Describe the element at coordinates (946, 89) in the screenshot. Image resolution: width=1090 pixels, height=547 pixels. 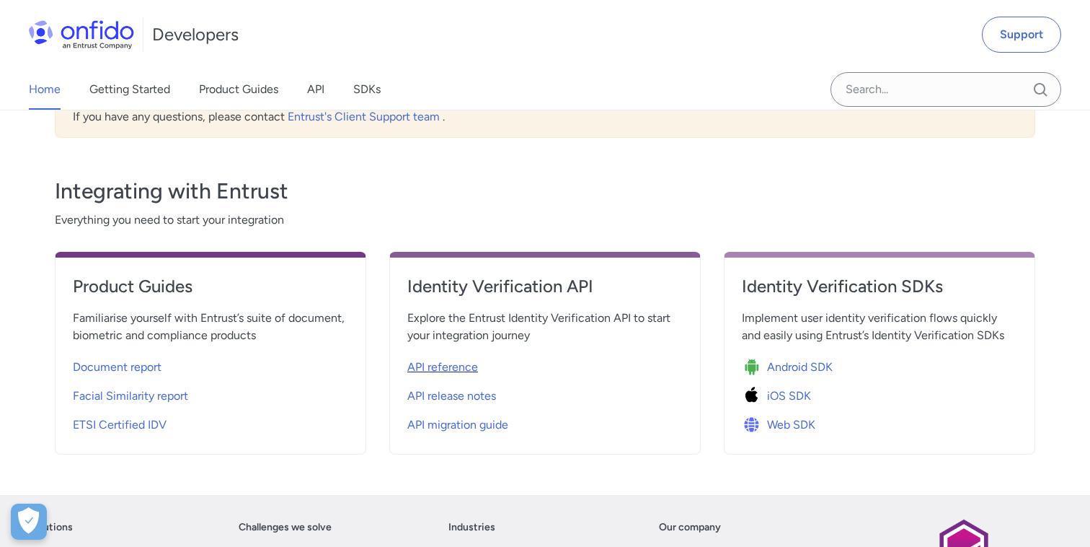
I see `input: Onfido search input field` at that location.